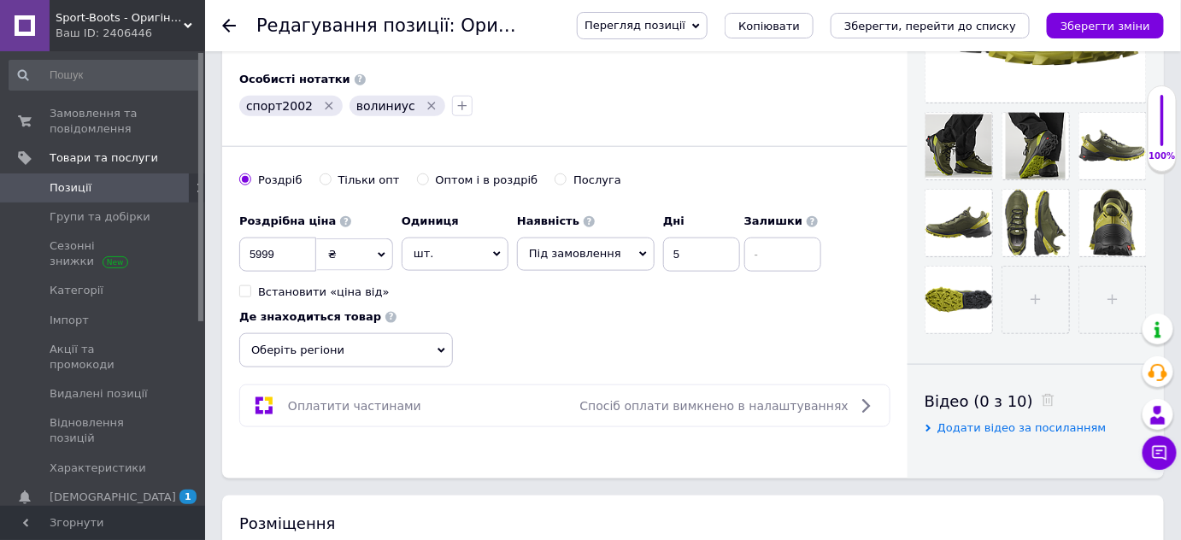 The height and width of the screenshot is (540, 1181). Describe the element at coordinates (366, 150) in the screenshot. I see `font: CONTAGRIP MD` at that location.